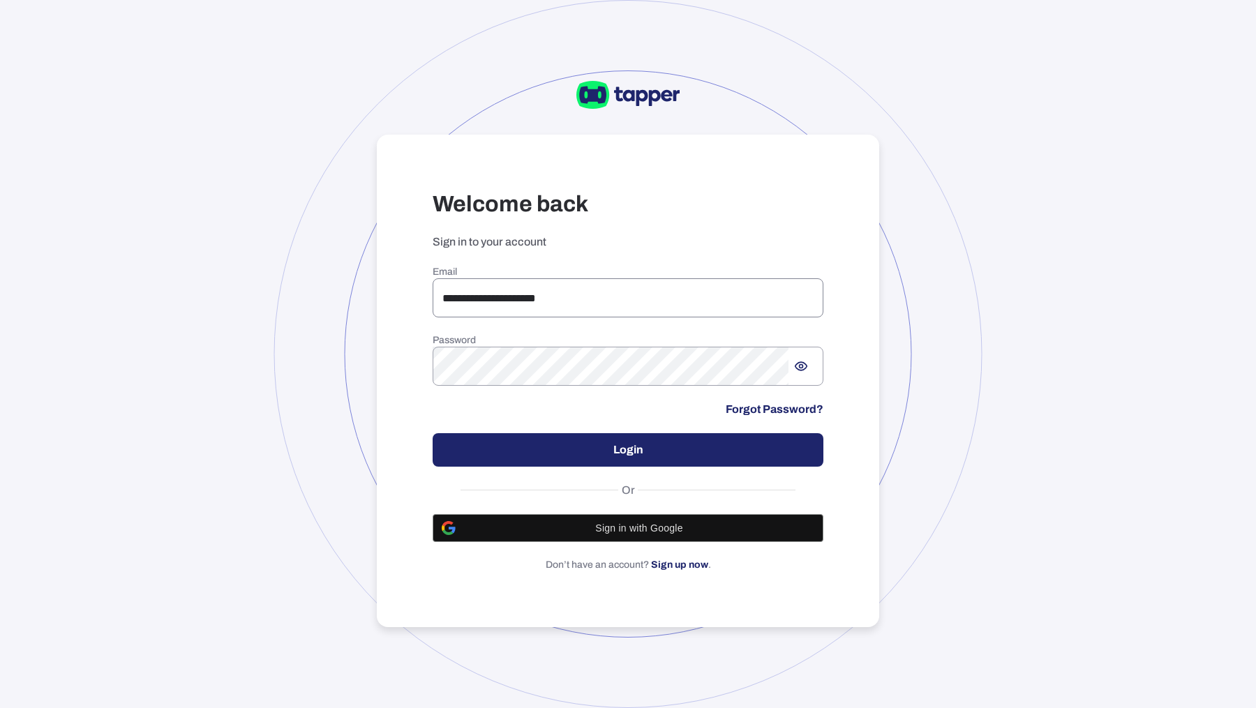 This screenshot has height=708, width=1256. What do you see at coordinates (628, 528) in the screenshot?
I see `button: Sign in with Google` at bounding box center [628, 528].